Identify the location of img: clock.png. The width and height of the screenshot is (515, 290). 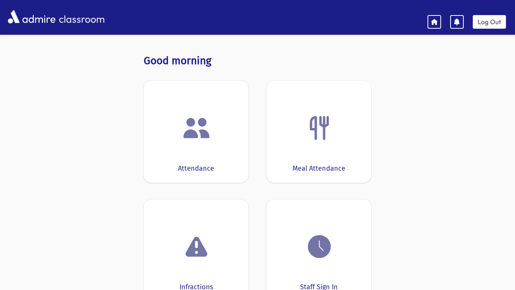
(319, 246).